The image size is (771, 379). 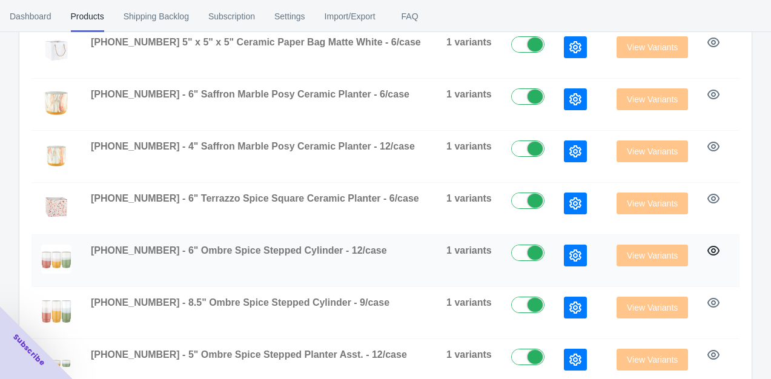 What do you see at coordinates (30, 16) in the screenshot?
I see `span: Dashboard` at bounding box center [30, 16].